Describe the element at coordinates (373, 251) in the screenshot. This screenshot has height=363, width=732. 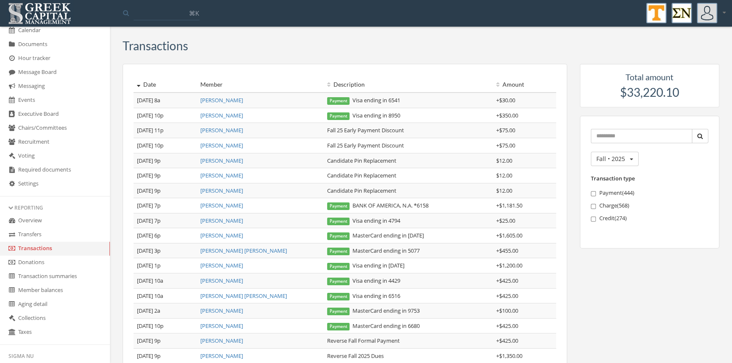
I see `span: MasterCard ending in 5077` at that location.